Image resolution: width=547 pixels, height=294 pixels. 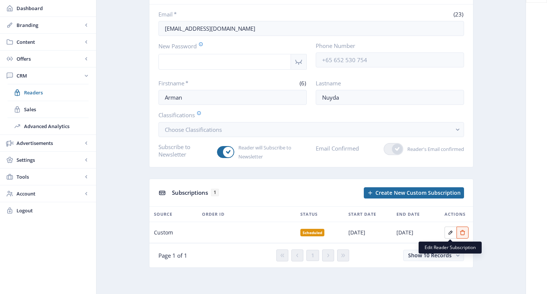 I want to click on label: Phone Number, so click(x=386, y=46).